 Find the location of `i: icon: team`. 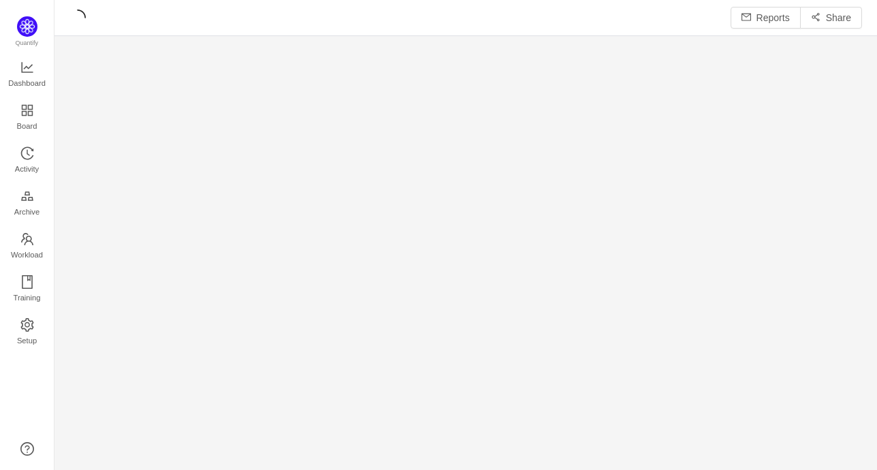

i: icon: team is located at coordinates (27, 239).